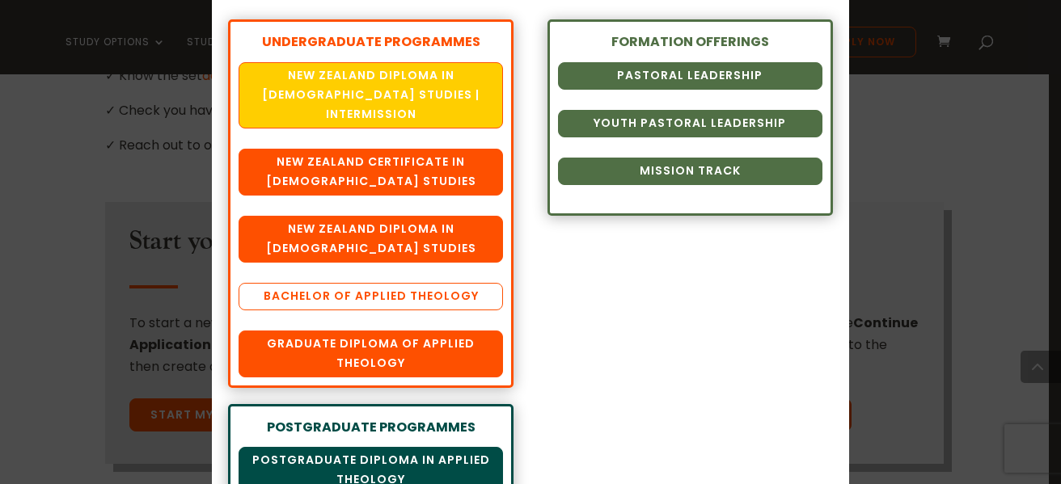 This screenshot has width=1061, height=484. What do you see at coordinates (690, 171) in the screenshot?
I see `a: Mission Track` at bounding box center [690, 171].